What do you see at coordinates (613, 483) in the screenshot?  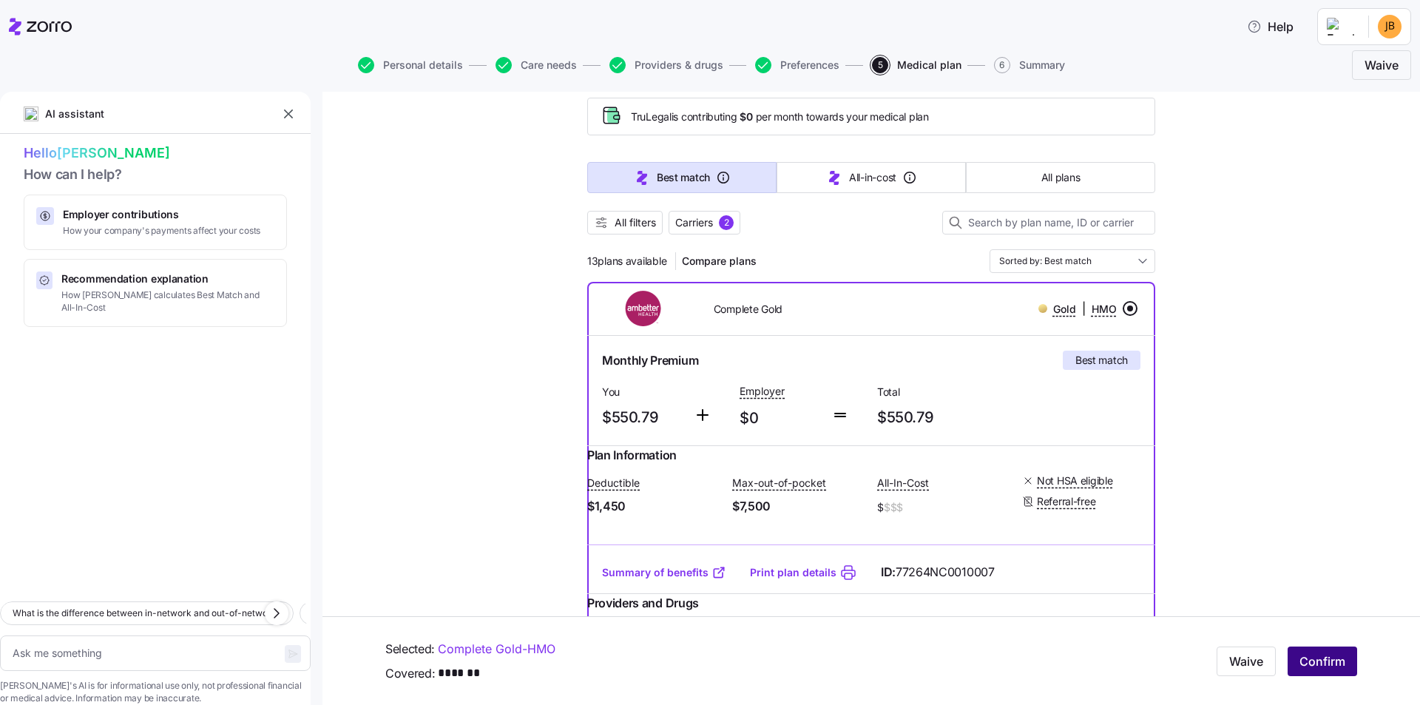 I see `span: Deductible` at bounding box center [613, 483].